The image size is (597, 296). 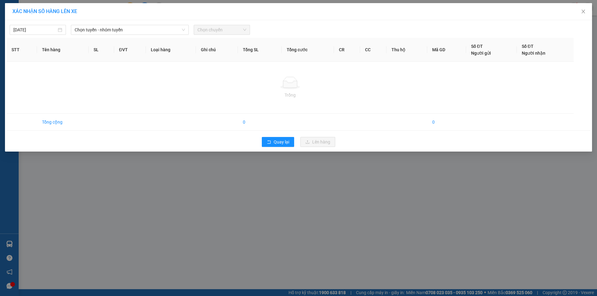 What do you see at coordinates (217, 50) in the screenshot?
I see `th: Ghi chú` at bounding box center [217, 50].